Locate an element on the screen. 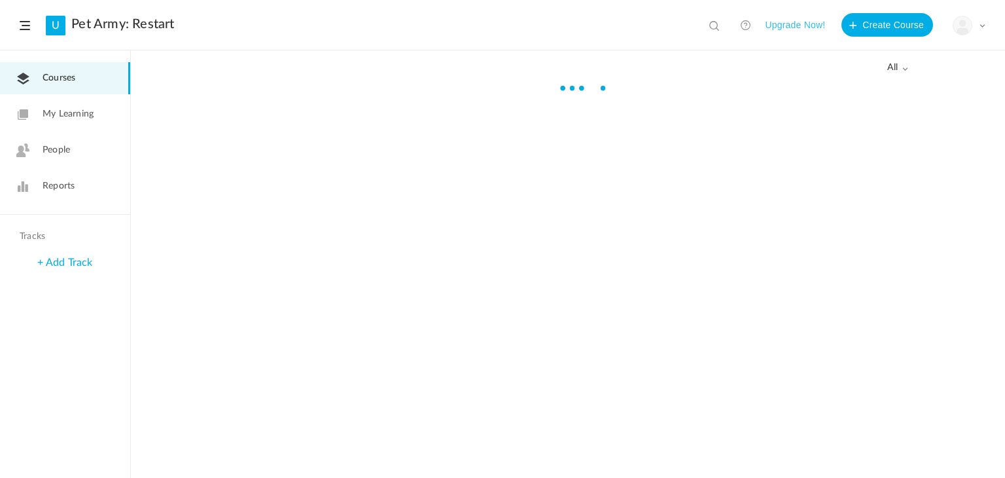  h4: Tracks is located at coordinates (63, 236).